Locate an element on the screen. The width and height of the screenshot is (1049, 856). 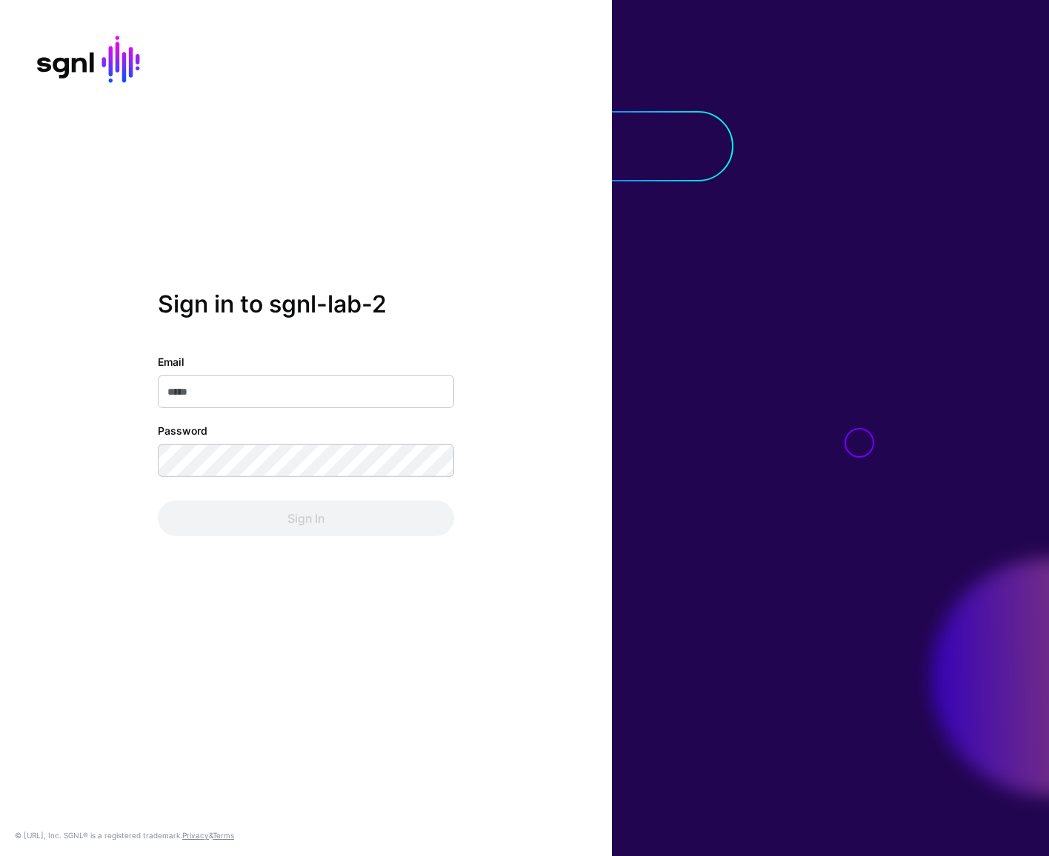
h2: Sign in to sgnl-lab-2 is located at coordinates (306, 304).